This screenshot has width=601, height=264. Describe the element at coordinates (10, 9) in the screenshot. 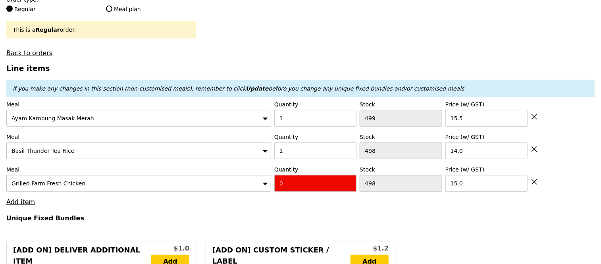

I see `input: Regular` at that location.